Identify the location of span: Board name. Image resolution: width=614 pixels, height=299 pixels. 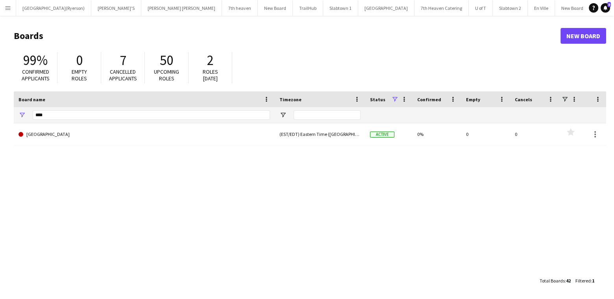
(32, 99).